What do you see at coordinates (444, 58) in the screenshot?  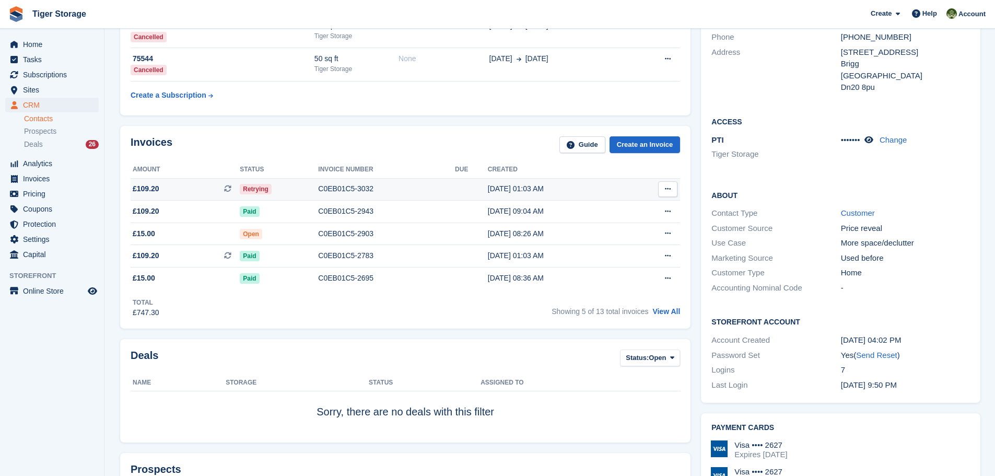 I see `div: None` at bounding box center [444, 58].